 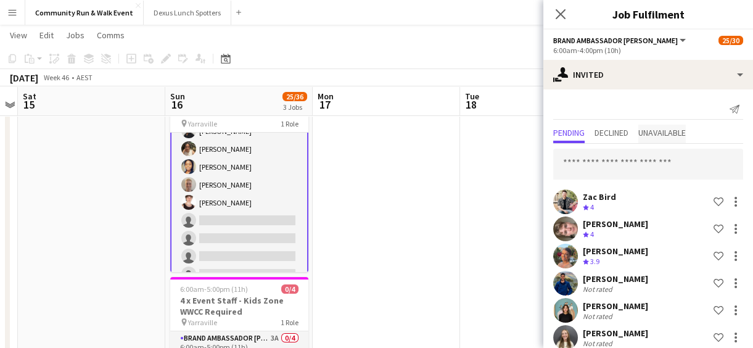 What do you see at coordinates (569, 133) in the screenshot?
I see `span: Pending` at bounding box center [569, 133].